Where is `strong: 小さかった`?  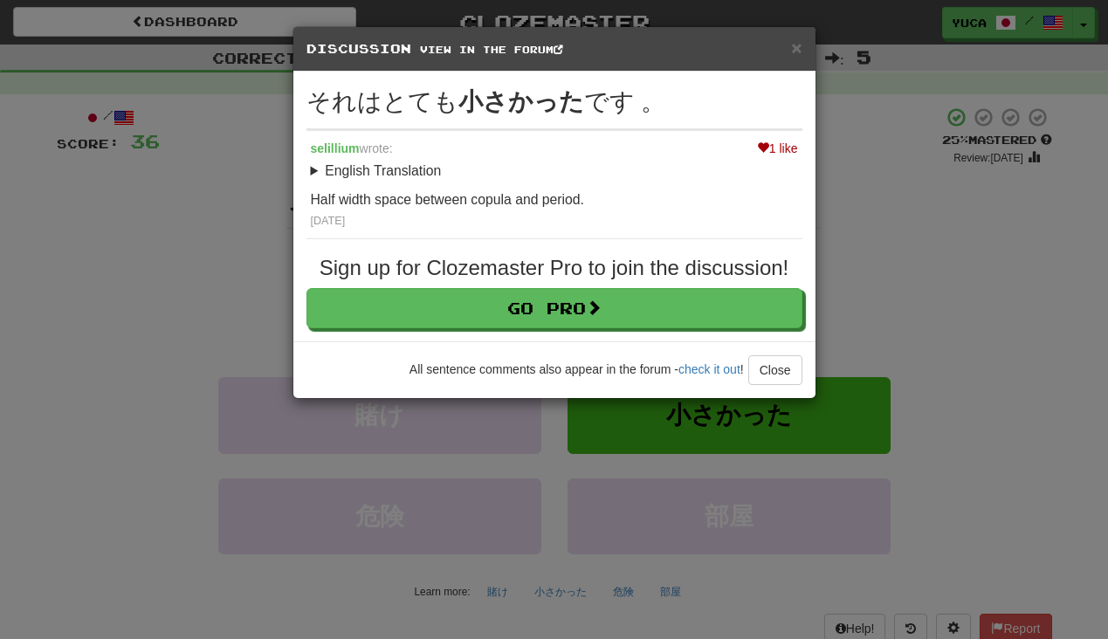 strong: 小さかった is located at coordinates (521, 101).